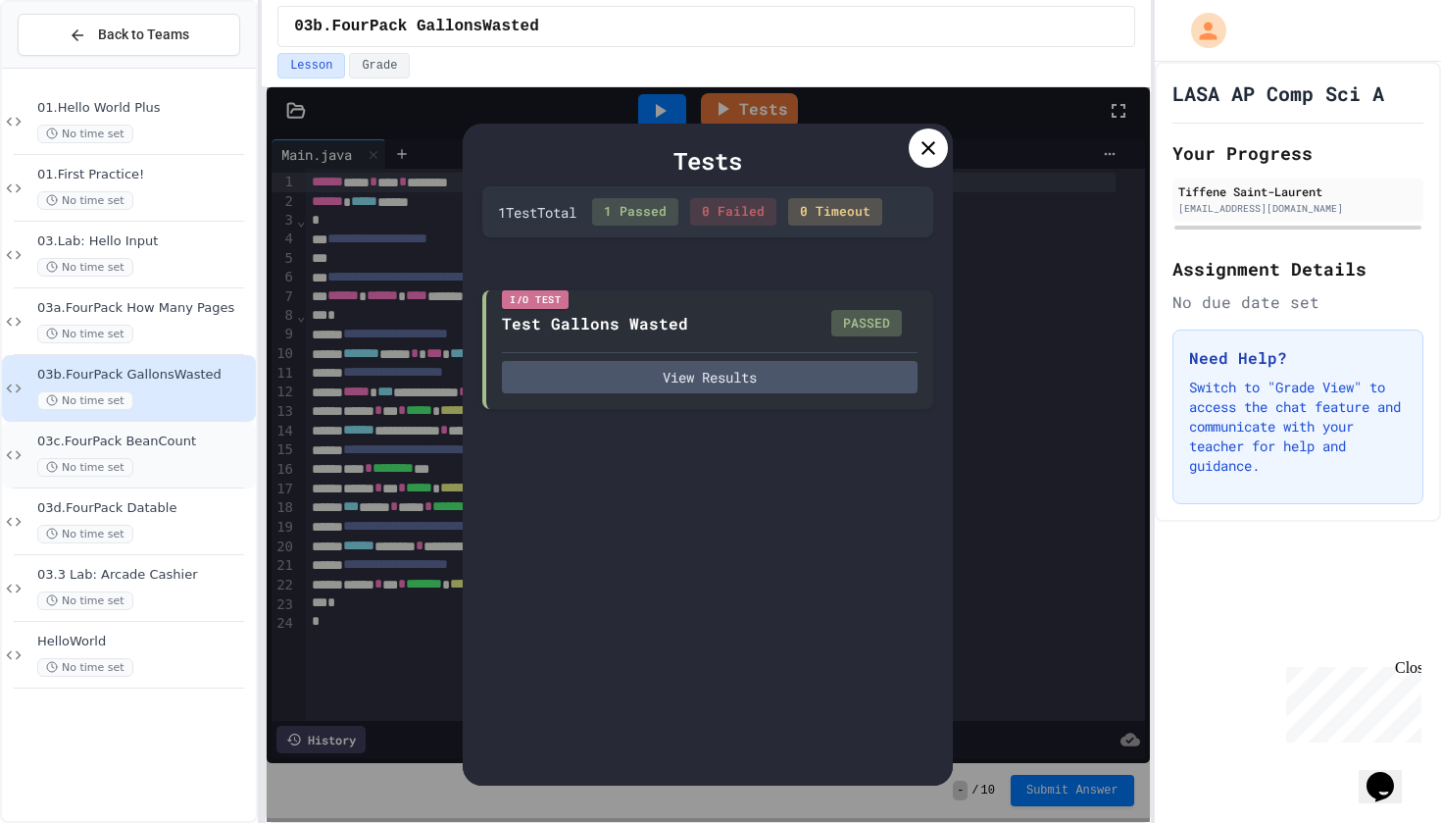  What do you see at coordinates (1201, 30) in the screenshot?
I see `div: My Account` at bounding box center [1201, 30].